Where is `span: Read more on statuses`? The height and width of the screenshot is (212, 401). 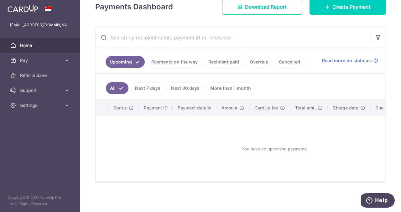
span: Read more on statuses is located at coordinates (347, 61).